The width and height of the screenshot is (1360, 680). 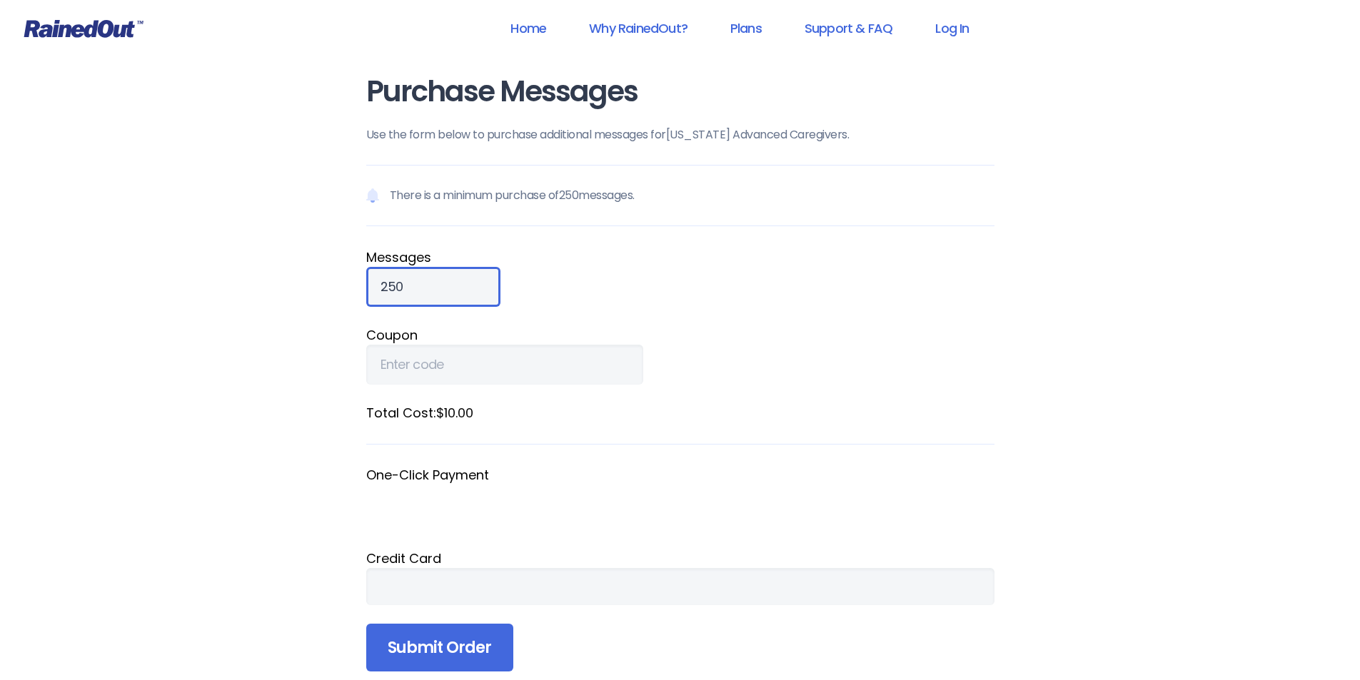 What do you see at coordinates (440, 648) in the screenshot?
I see `input: Submit Order` at bounding box center [440, 648].